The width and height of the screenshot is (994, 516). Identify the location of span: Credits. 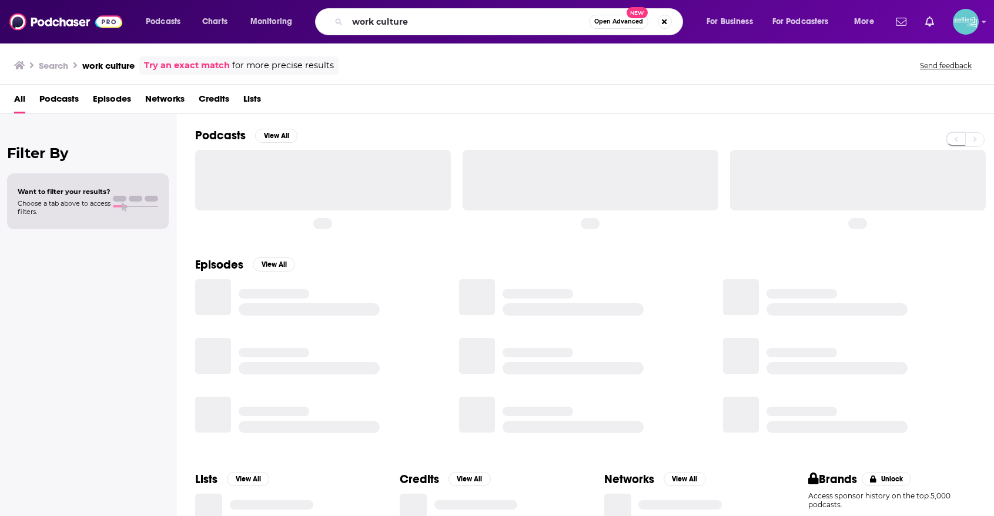
(214, 101).